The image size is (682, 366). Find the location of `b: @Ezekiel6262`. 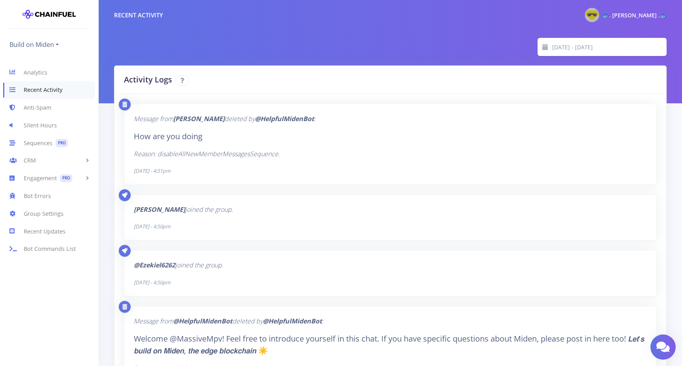

b: @Ezekiel6262 is located at coordinates (154, 265).